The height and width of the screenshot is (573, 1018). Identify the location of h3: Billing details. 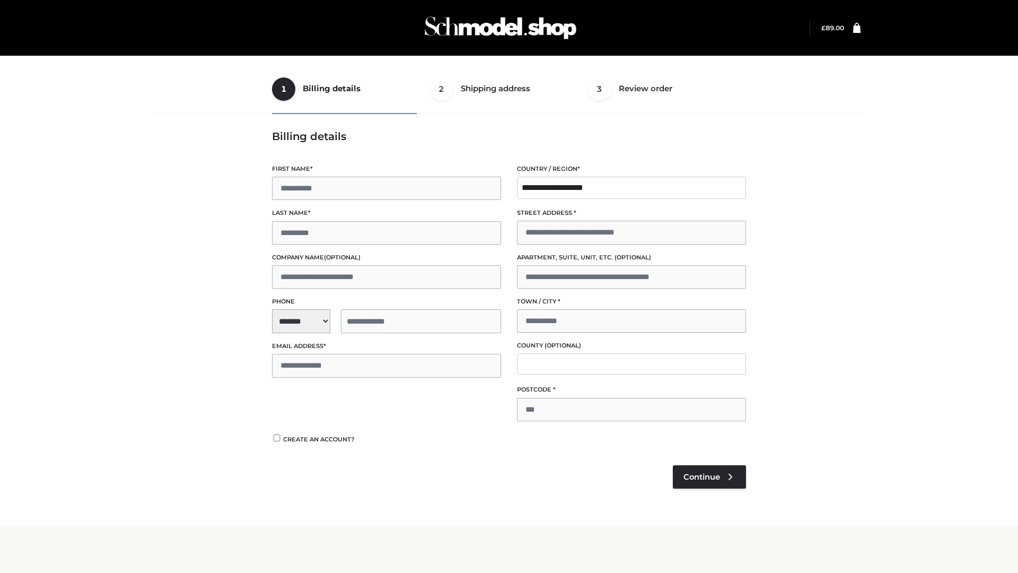
(509, 136).